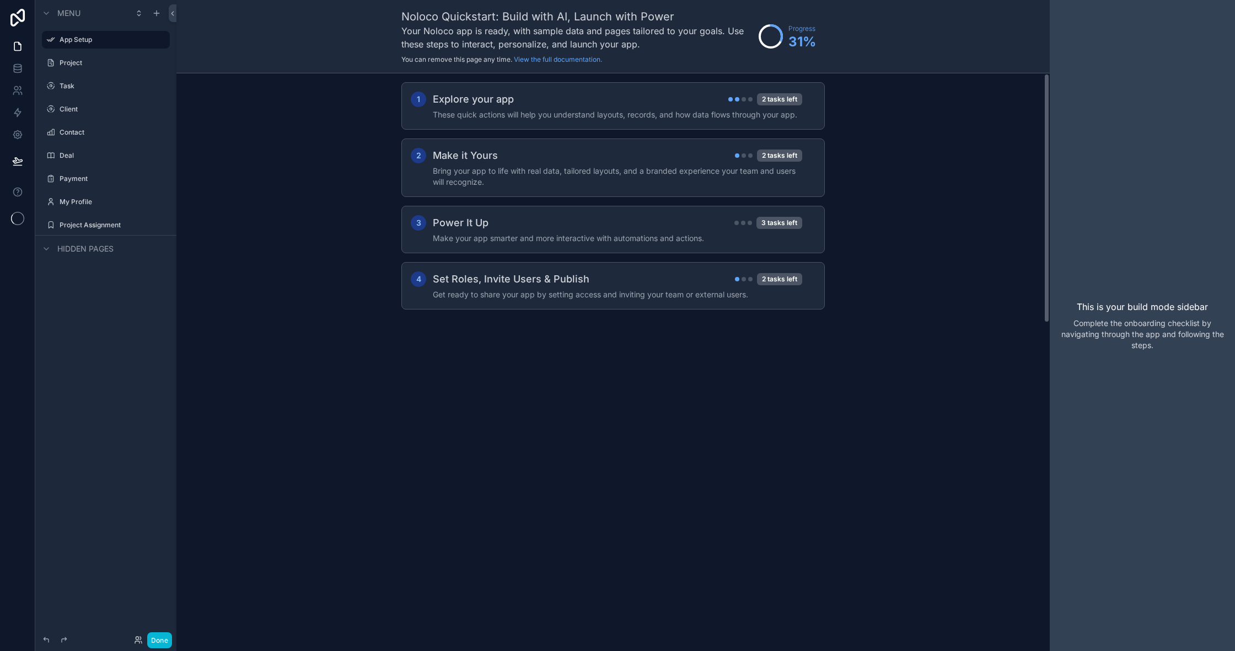  I want to click on p: This is your build mode sidebar, so click(1142, 307).